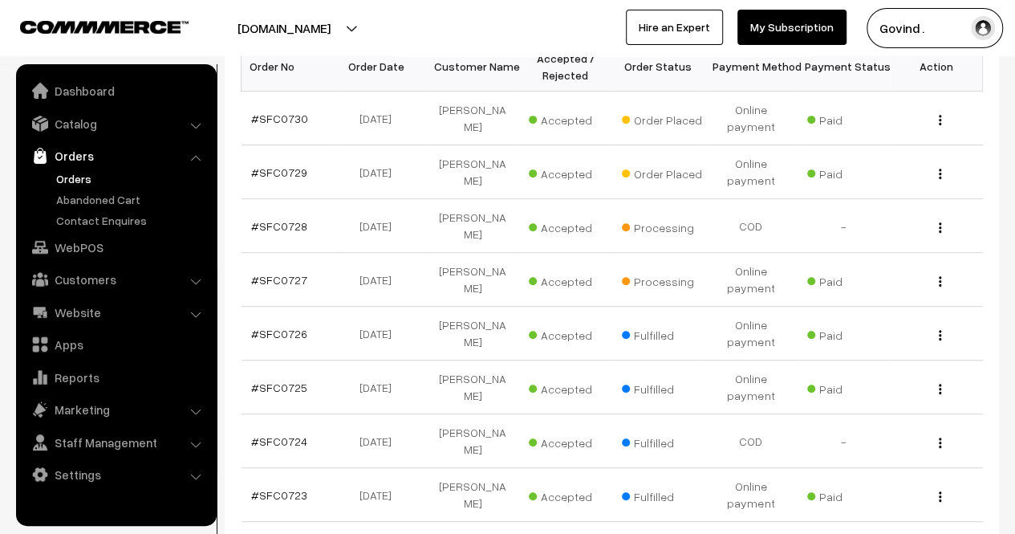 This screenshot has height=534, width=1015. I want to click on a: #SFC0726, so click(279, 333).